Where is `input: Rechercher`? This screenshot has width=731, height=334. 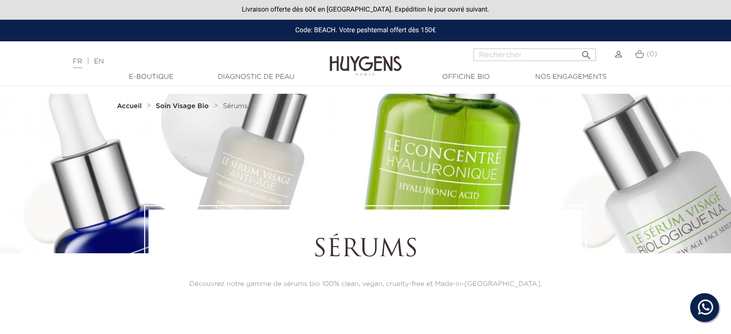 input: Rechercher is located at coordinates (534, 55).